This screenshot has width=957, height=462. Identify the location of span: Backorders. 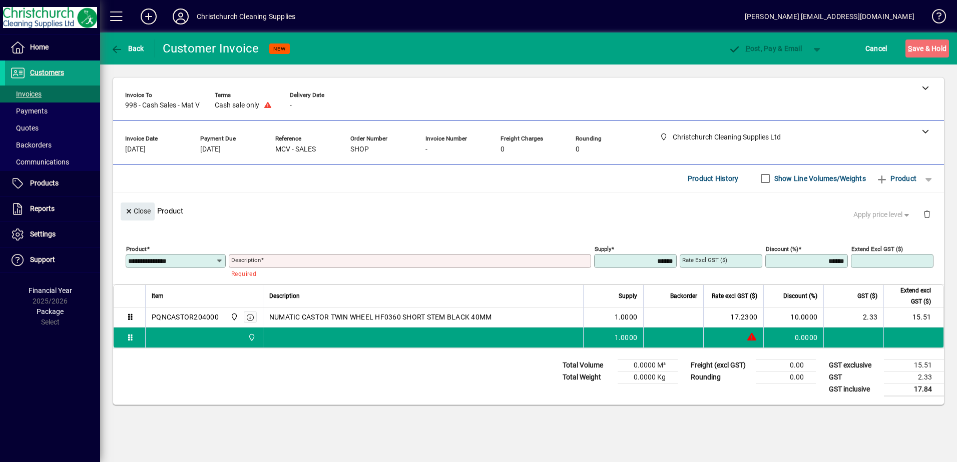
(31, 145).